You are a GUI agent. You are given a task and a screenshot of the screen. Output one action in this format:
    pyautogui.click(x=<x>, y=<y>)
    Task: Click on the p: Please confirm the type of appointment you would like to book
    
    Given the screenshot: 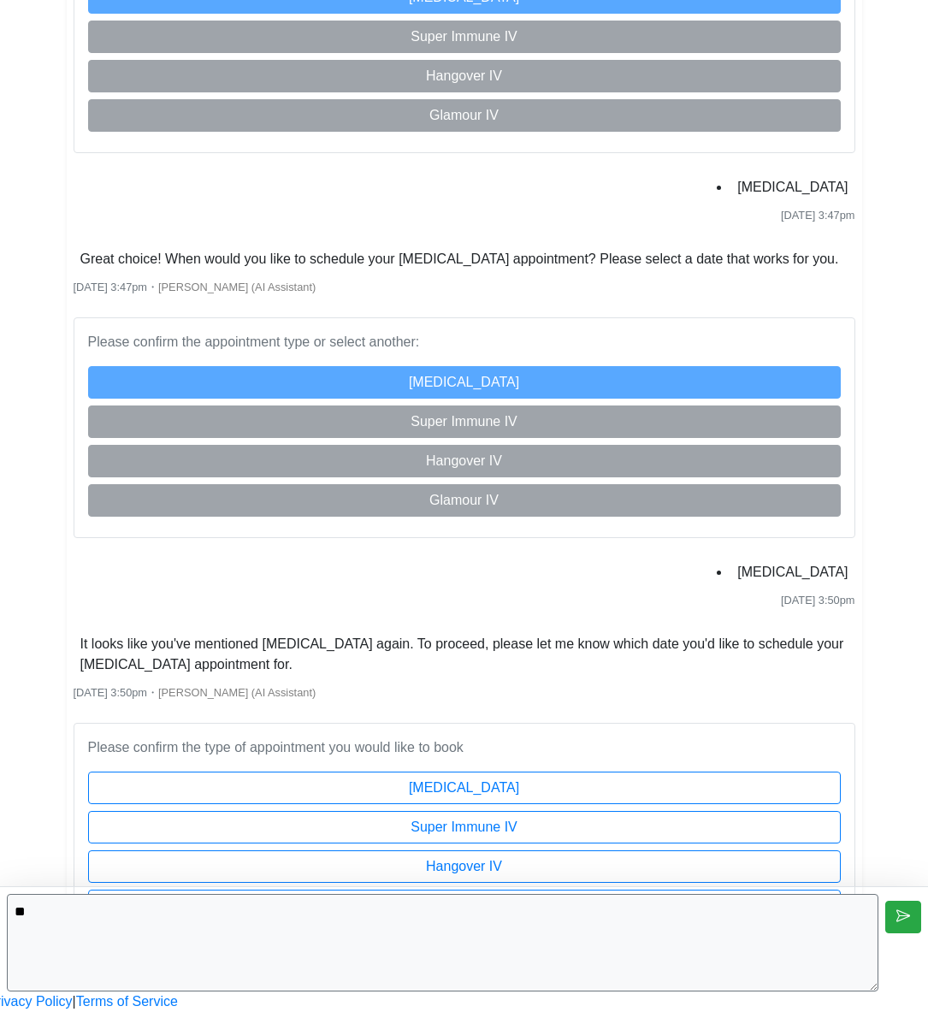 What is the action you would take?
    pyautogui.click(x=465, y=748)
    